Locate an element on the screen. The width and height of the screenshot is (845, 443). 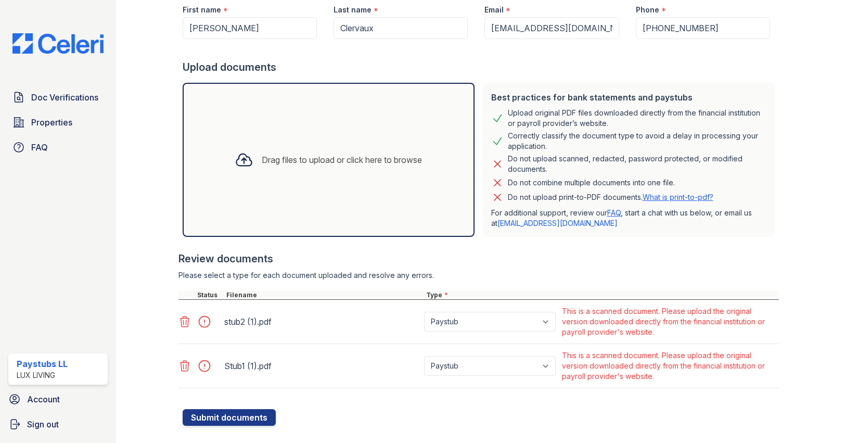
a: What is print-to-pdf? is located at coordinates (678, 197).